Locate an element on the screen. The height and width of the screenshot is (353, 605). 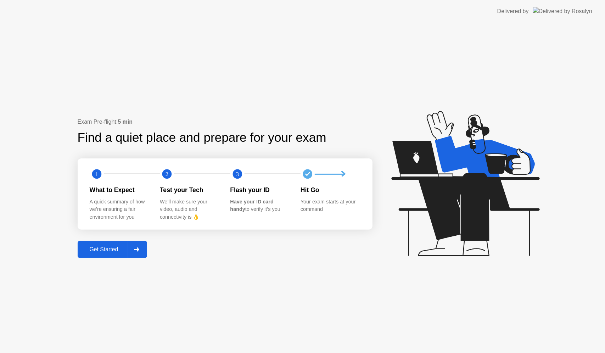
div: to verify it’s you is located at coordinates (260, 205).